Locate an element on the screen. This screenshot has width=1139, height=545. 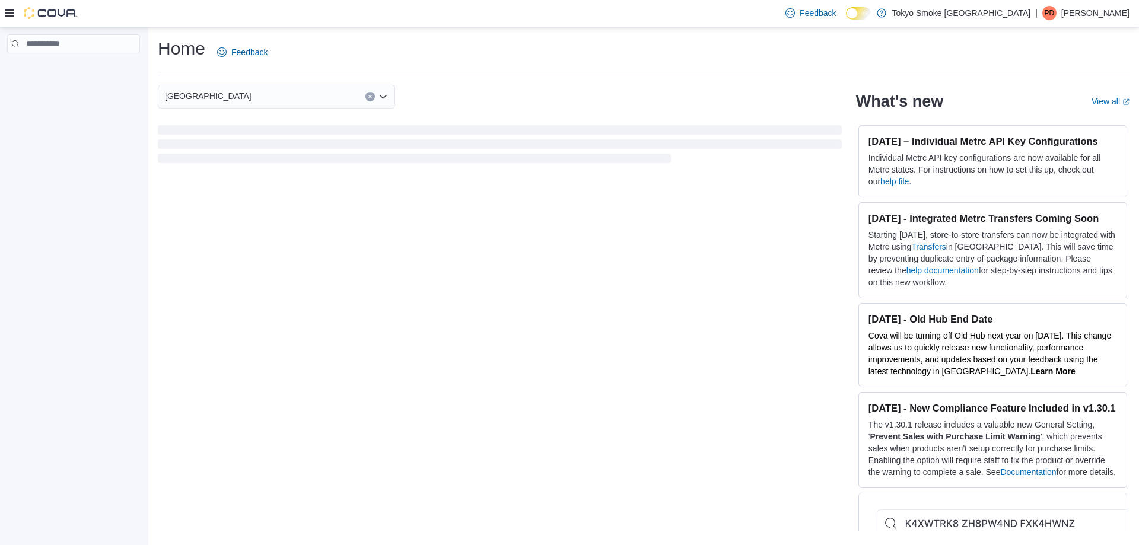
span: Dark Mode is located at coordinates (846, 20).